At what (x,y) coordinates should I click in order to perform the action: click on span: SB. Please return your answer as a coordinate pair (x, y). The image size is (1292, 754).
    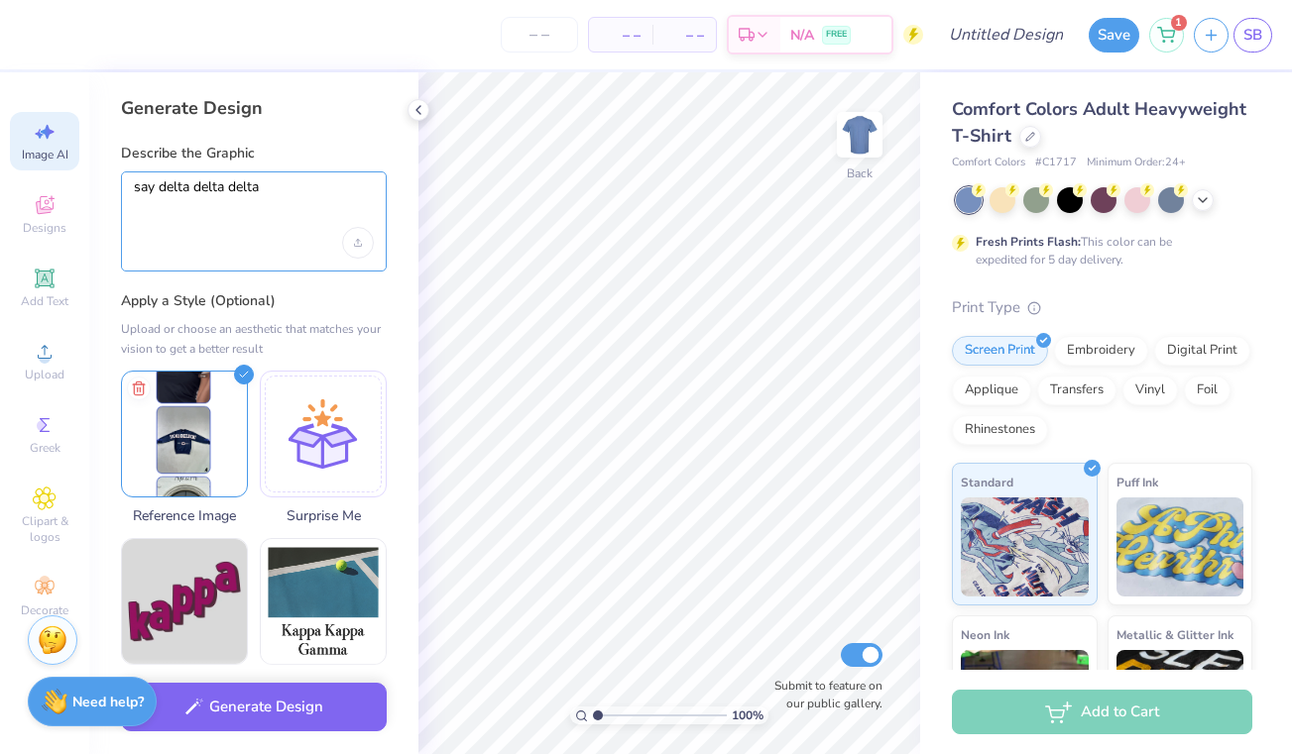
    Looking at the image, I should click on (1252, 35).